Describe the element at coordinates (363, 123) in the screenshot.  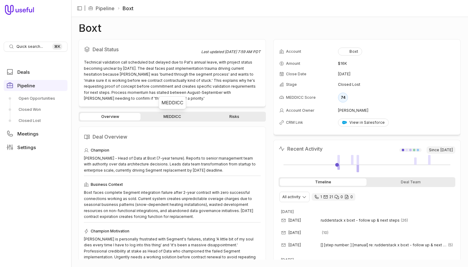
I see `a: View in Salesforce` at that location.